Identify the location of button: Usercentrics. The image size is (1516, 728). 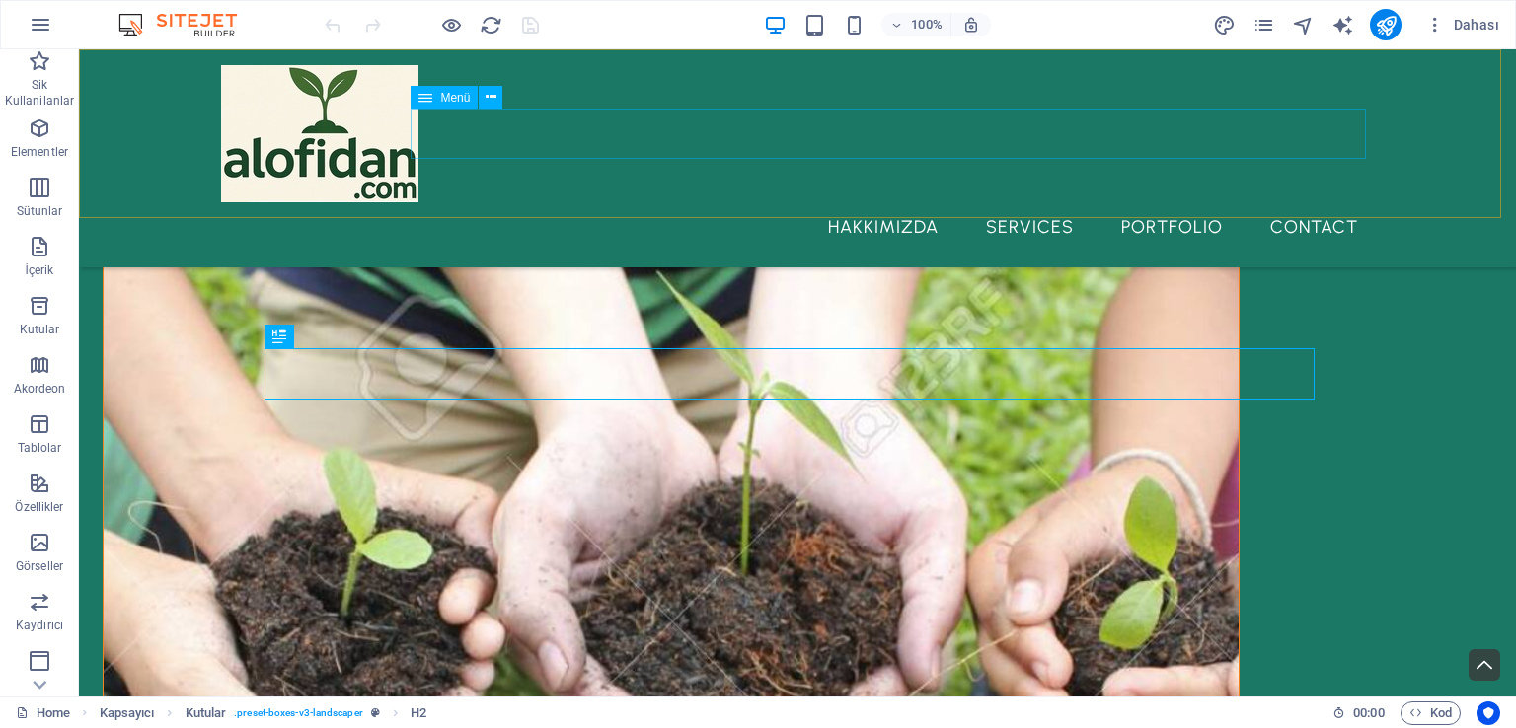
(1488, 714).